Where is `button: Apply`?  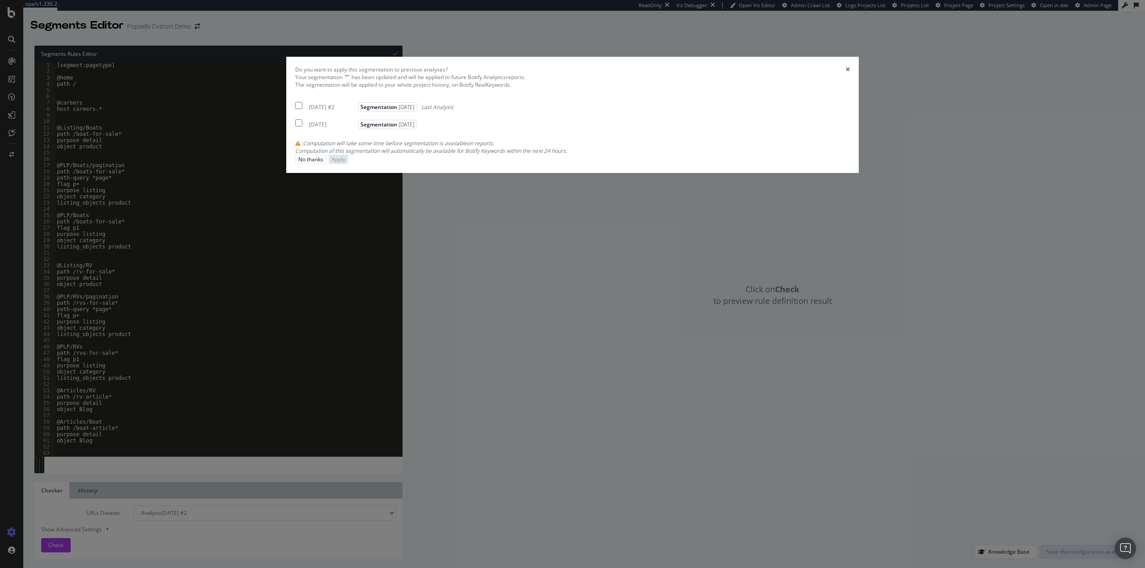
button: Apply is located at coordinates (338, 159).